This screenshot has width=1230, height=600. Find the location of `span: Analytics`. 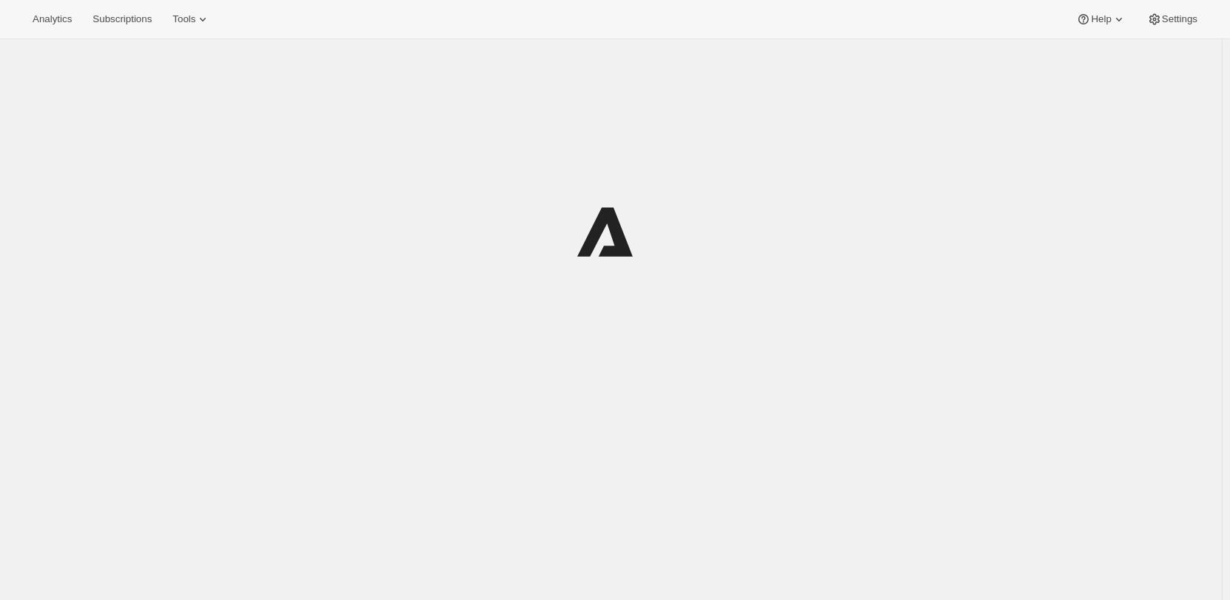

span: Analytics is located at coordinates (52, 19).